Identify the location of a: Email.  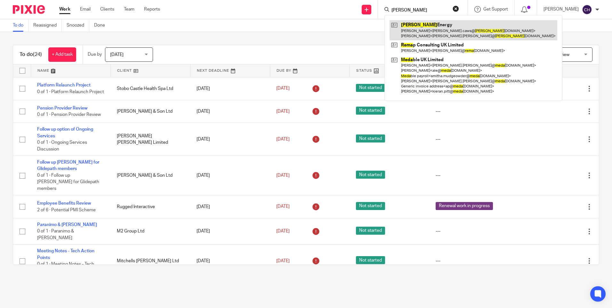
(85, 9).